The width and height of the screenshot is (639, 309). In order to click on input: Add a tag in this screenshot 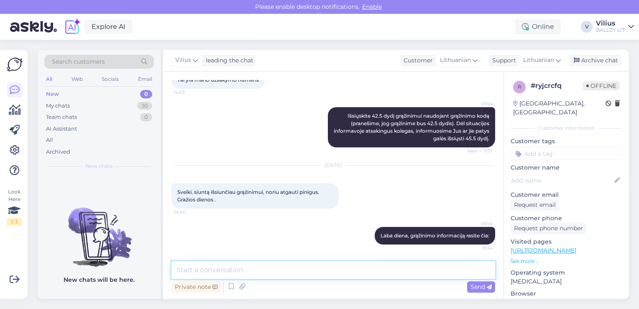, I will do `click(566, 154)`.